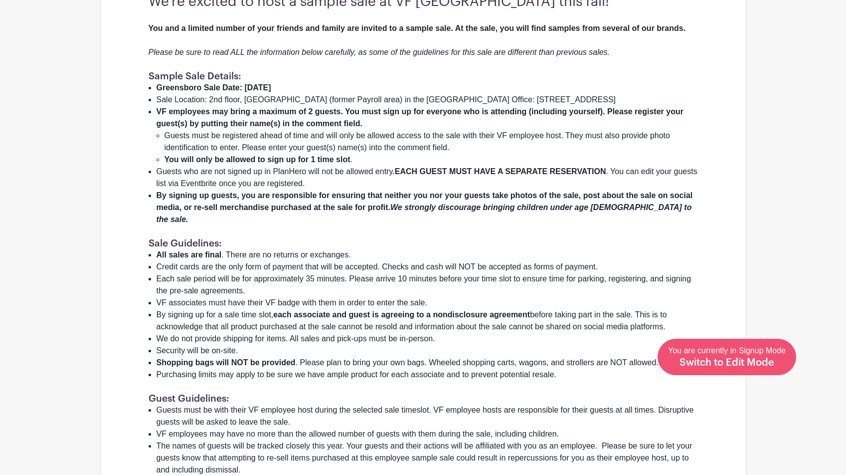 The width and height of the screenshot is (846, 475). What do you see at coordinates (427, 416) in the screenshot?
I see `li: Guests must be with their VF employee host during the selected sale timeslot. VF employee hosts a...` at bounding box center [427, 416].